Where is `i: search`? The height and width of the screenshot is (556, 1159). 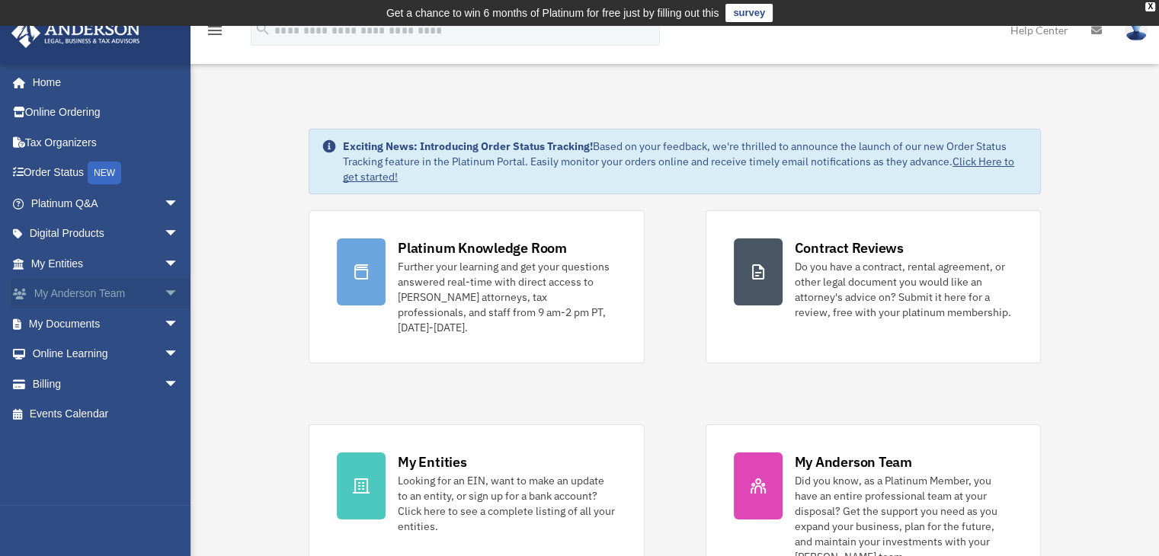 i: search is located at coordinates (263, 29).